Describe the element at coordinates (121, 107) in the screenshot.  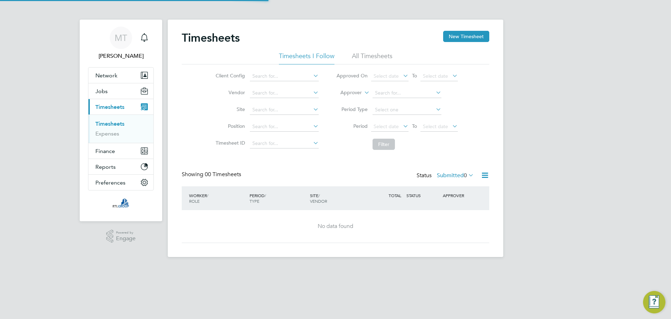
I see `button: Timesheets` at that location.